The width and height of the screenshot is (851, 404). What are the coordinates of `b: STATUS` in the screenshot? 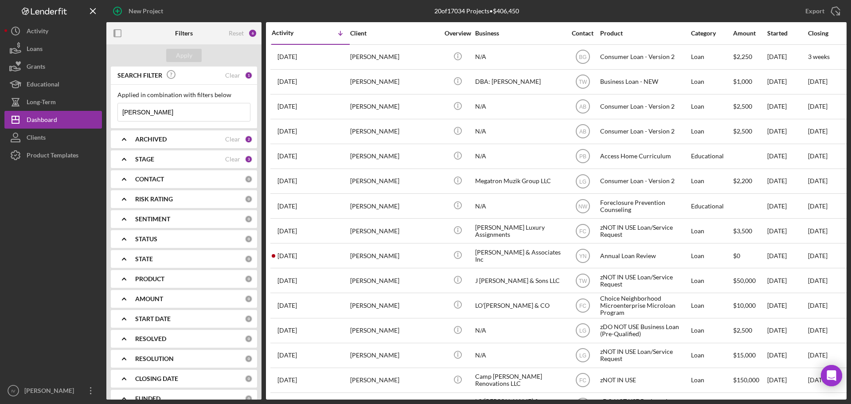 It's located at (146, 239).